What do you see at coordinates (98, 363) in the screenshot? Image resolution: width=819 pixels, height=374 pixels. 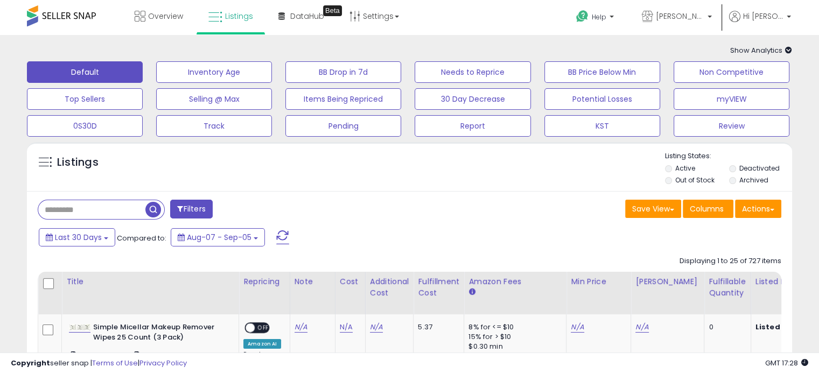 I see `div: seller snap | |` at bounding box center [98, 363].